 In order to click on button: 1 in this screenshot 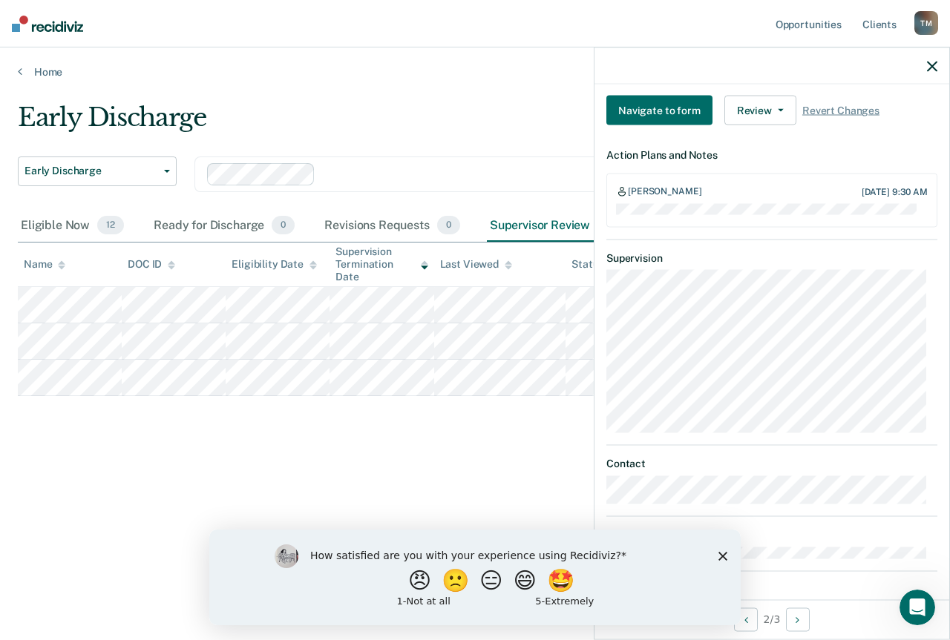, I will do `click(211, 51)`.